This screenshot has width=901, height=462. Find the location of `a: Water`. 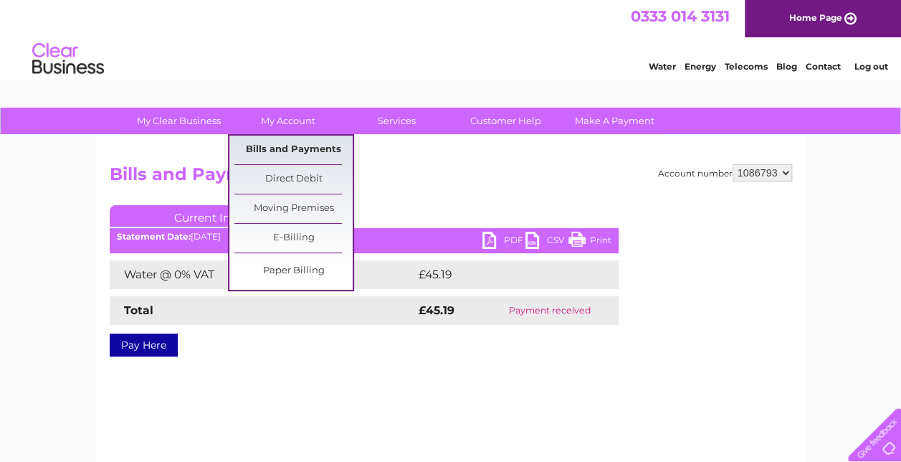

a: Water is located at coordinates (663, 66).